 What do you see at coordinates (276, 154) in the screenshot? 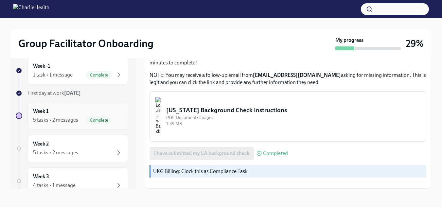
I see `span: Completed` at bounding box center [276, 154].